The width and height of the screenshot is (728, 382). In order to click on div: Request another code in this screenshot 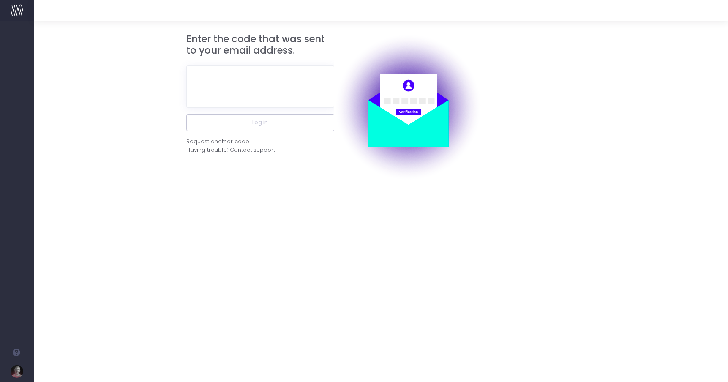, I will do `click(218, 142)`.